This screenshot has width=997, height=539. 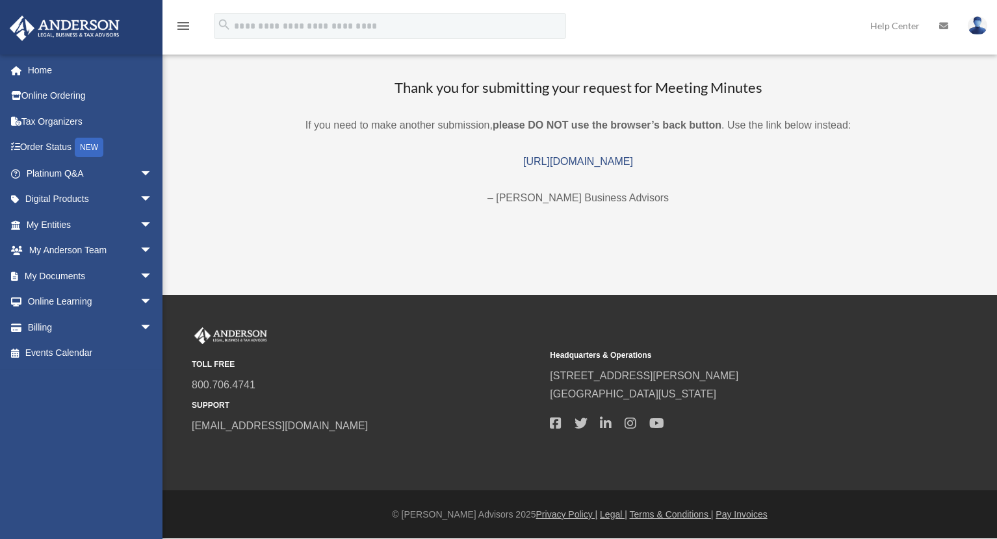 I want to click on a: My Anderson Teamarrow_drop_down, so click(x=90, y=251).